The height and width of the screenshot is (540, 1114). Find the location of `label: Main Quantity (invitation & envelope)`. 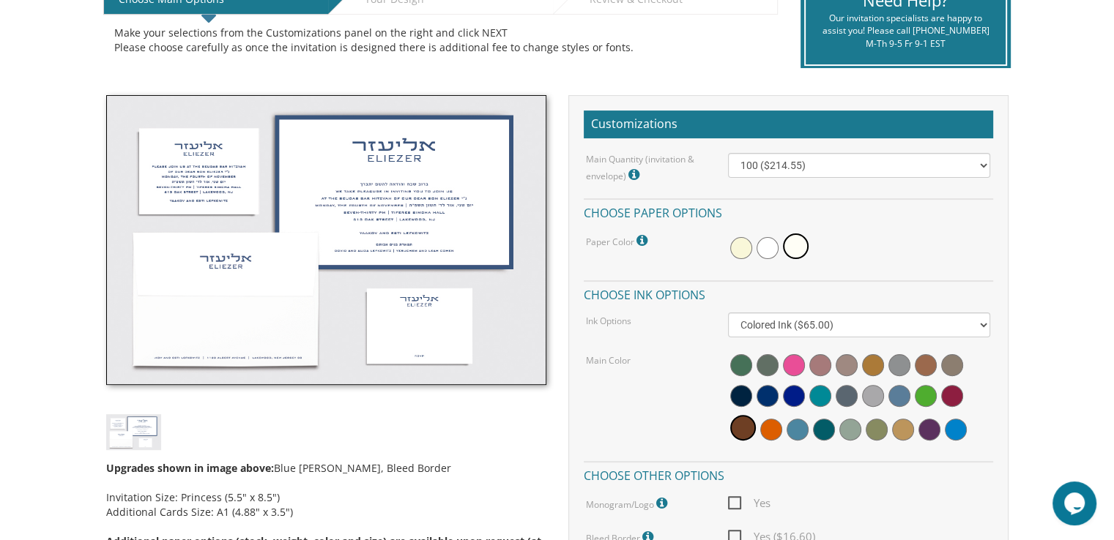

label: Main Quantity (invitation & envelope) is located at coordinates (646, 168).